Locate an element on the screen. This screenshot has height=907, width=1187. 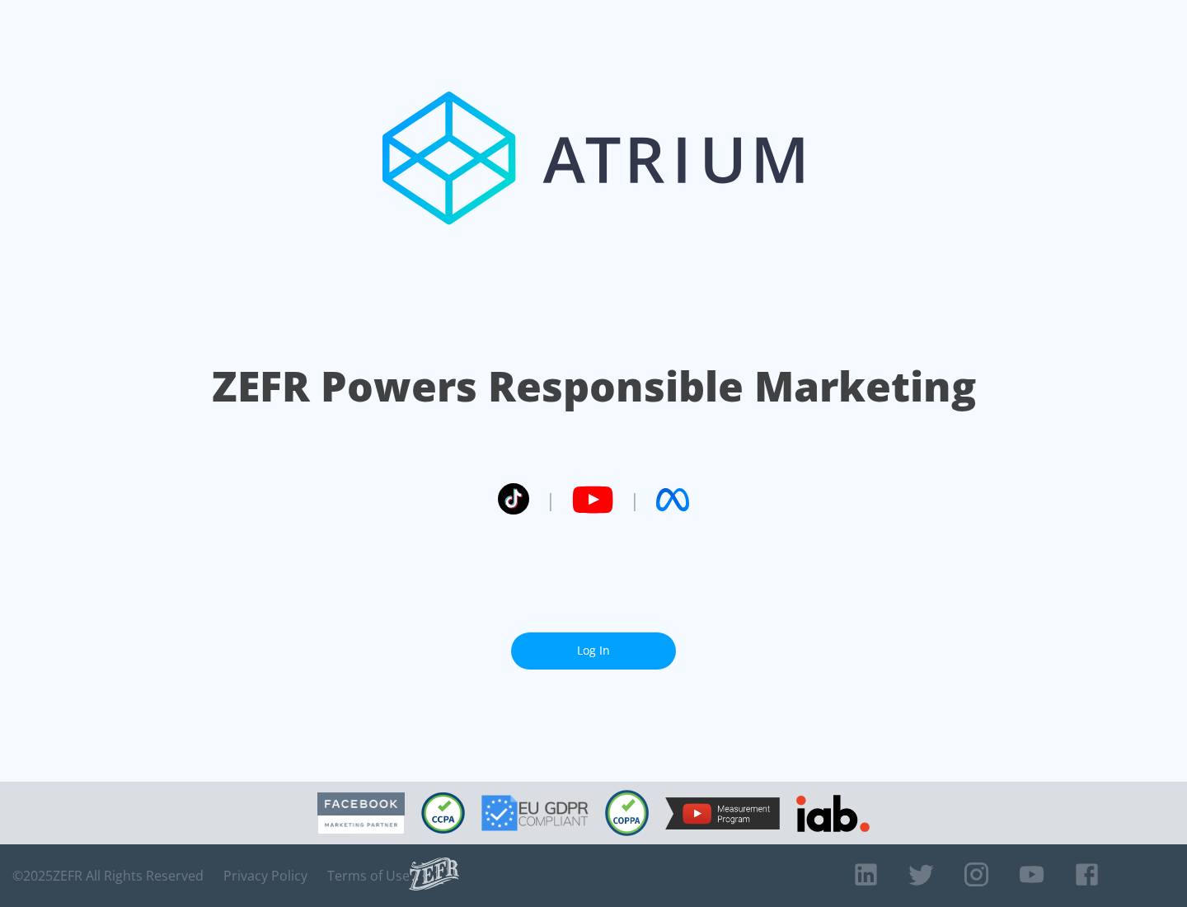
img: CCPA Compliant is located at coordinates (443, 813).